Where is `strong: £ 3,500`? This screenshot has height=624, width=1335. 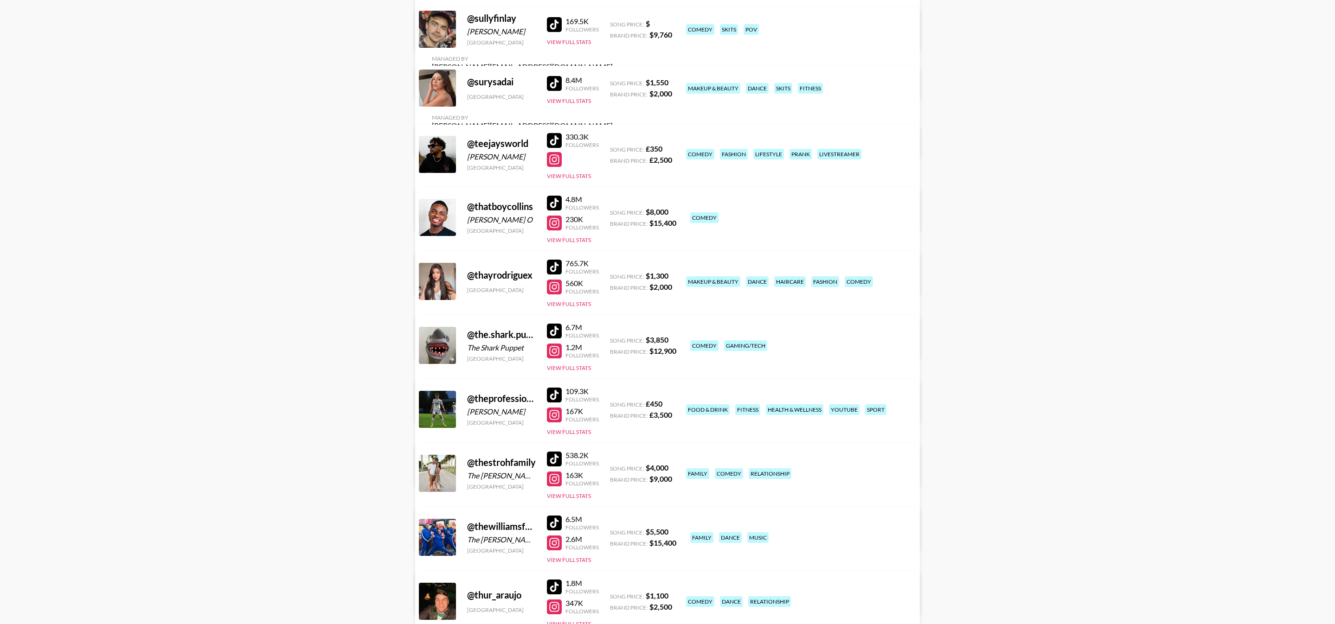 strong: £ 3,500 is located at coordinates (661, 415).